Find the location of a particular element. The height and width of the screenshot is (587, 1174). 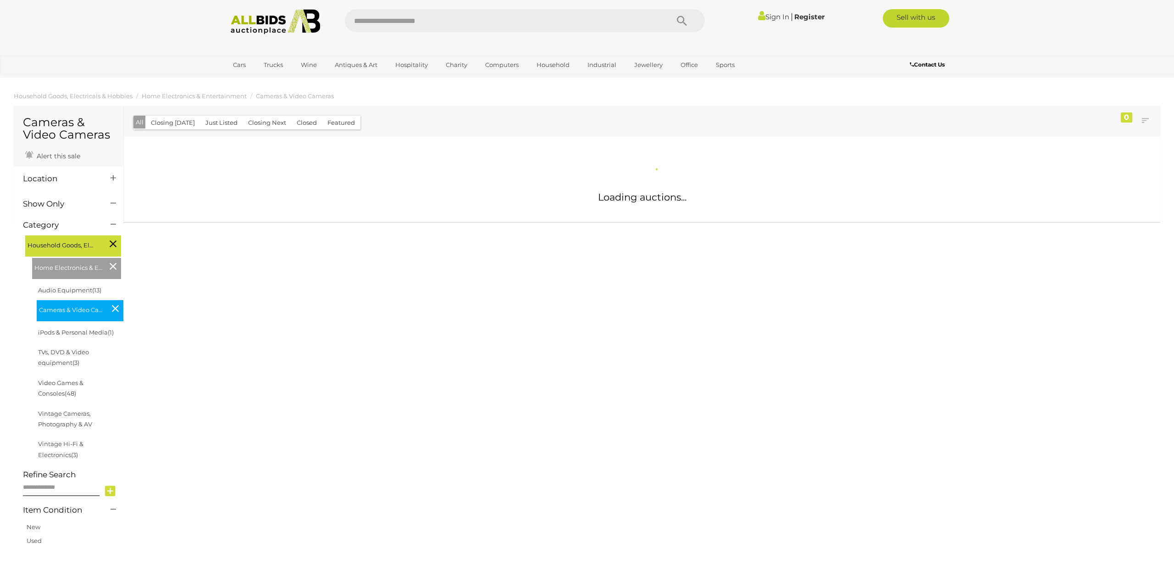

h4: Category is located at coordinates (60, 225).